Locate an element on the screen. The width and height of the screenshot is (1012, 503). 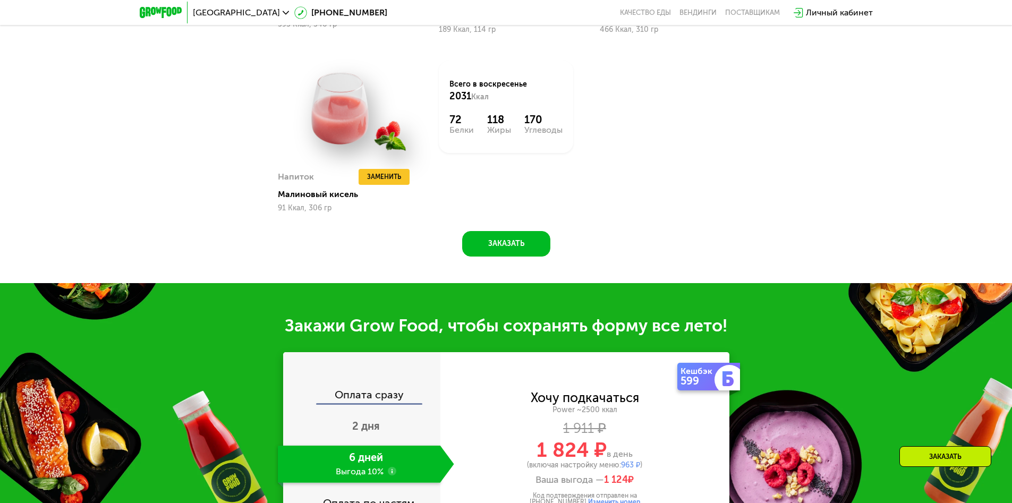
div: Углеводы is located at coordinates (543, 130).